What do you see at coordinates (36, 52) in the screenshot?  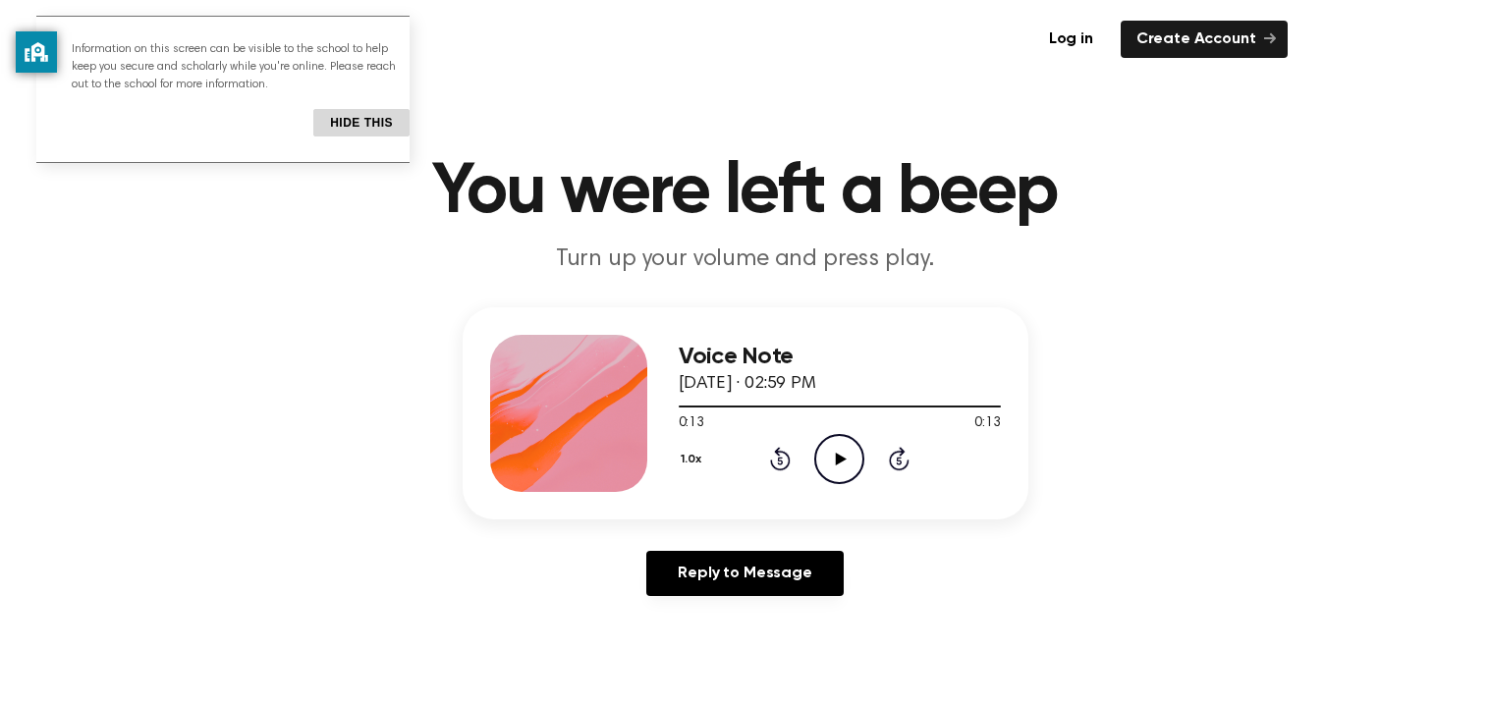 I see `button: privacy banner` at bounding box center [36, 52].